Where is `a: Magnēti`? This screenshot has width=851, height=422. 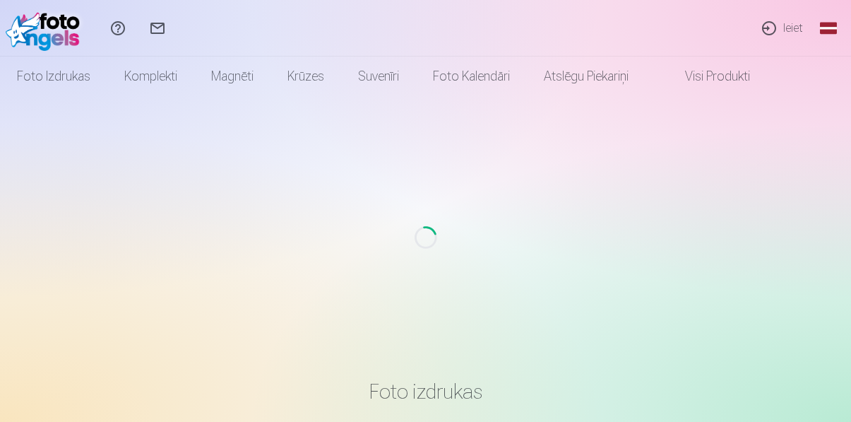 a: Magnēti is located at coordinates (232, 76).